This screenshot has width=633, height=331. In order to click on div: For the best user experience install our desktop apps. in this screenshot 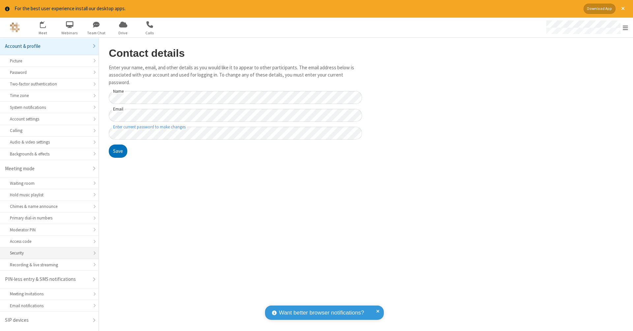, I will do `click(296, 9)`.